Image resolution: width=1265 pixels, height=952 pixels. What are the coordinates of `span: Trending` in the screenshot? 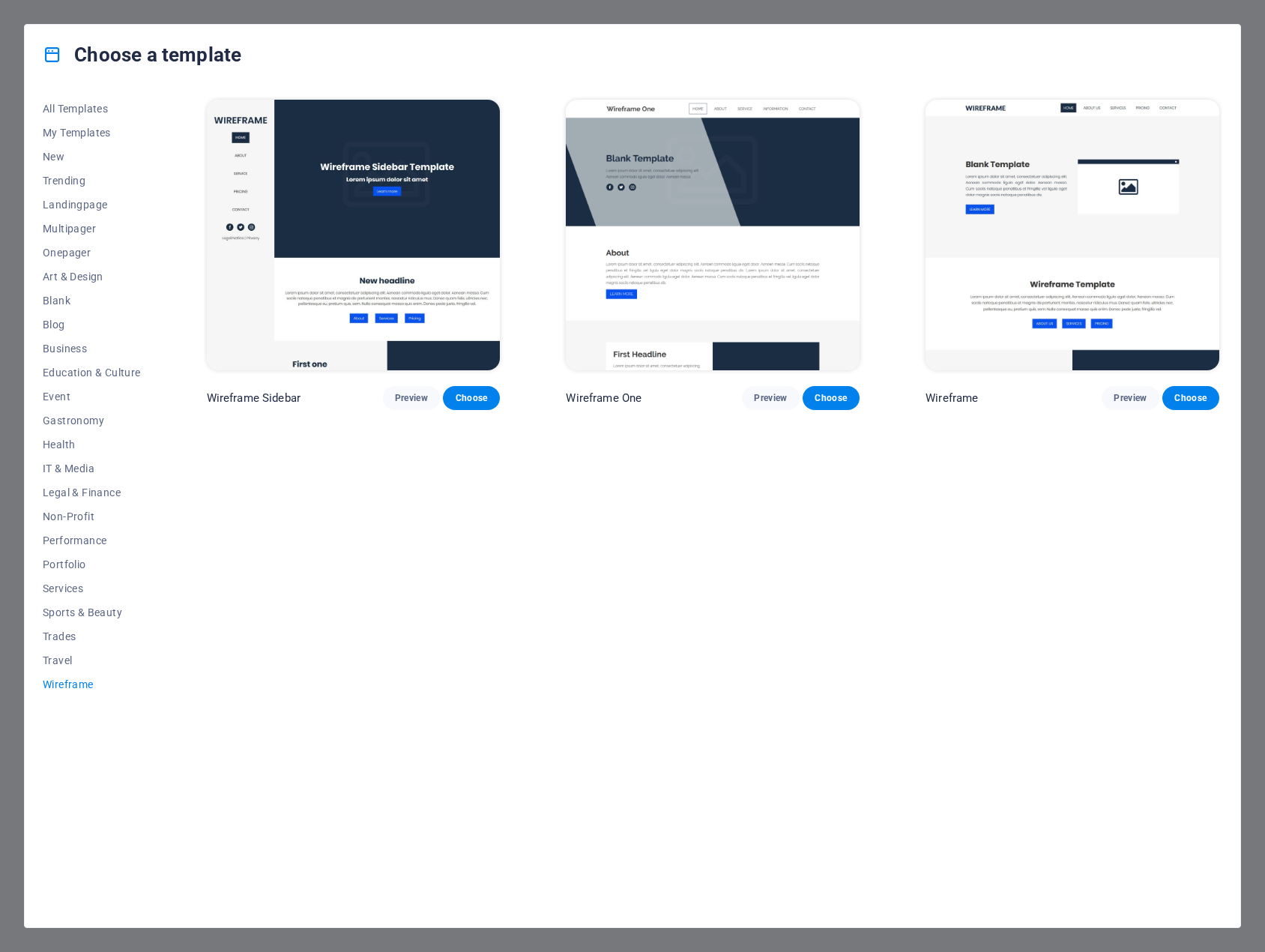 It's located at (92, 181).